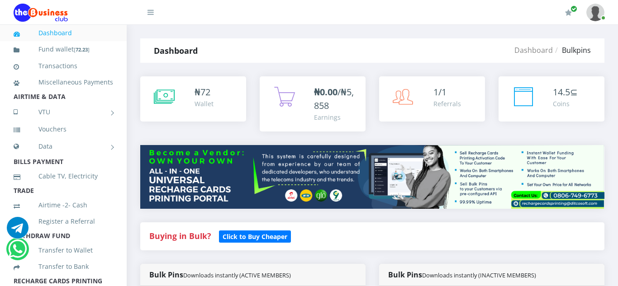 Image resolution: width=618 pixels, height=286 pixels. What do you see at coordinates (561, 92) in the screenshot?
I see `span: 14.5` at bounding box center [561, 92].